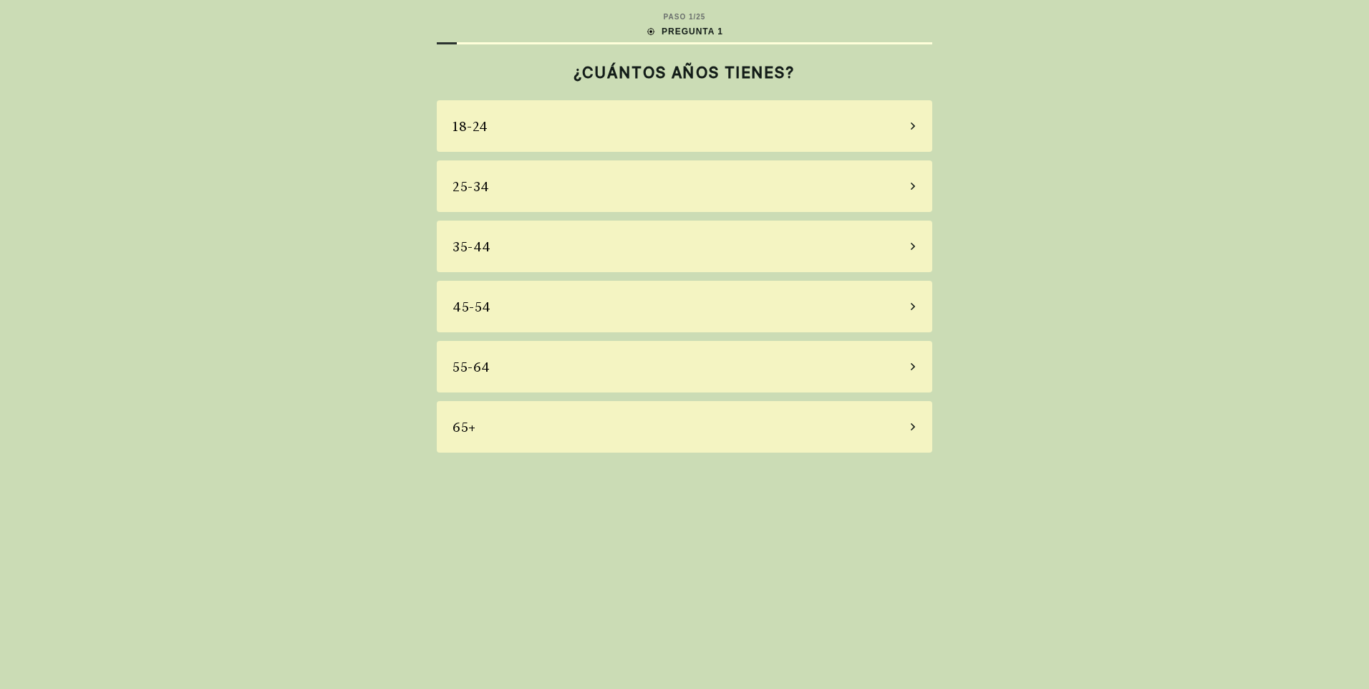  What do you see at coordinates (464, 427) in the screenshot?
I see `div: 65+` at bounding box center [464, 427].